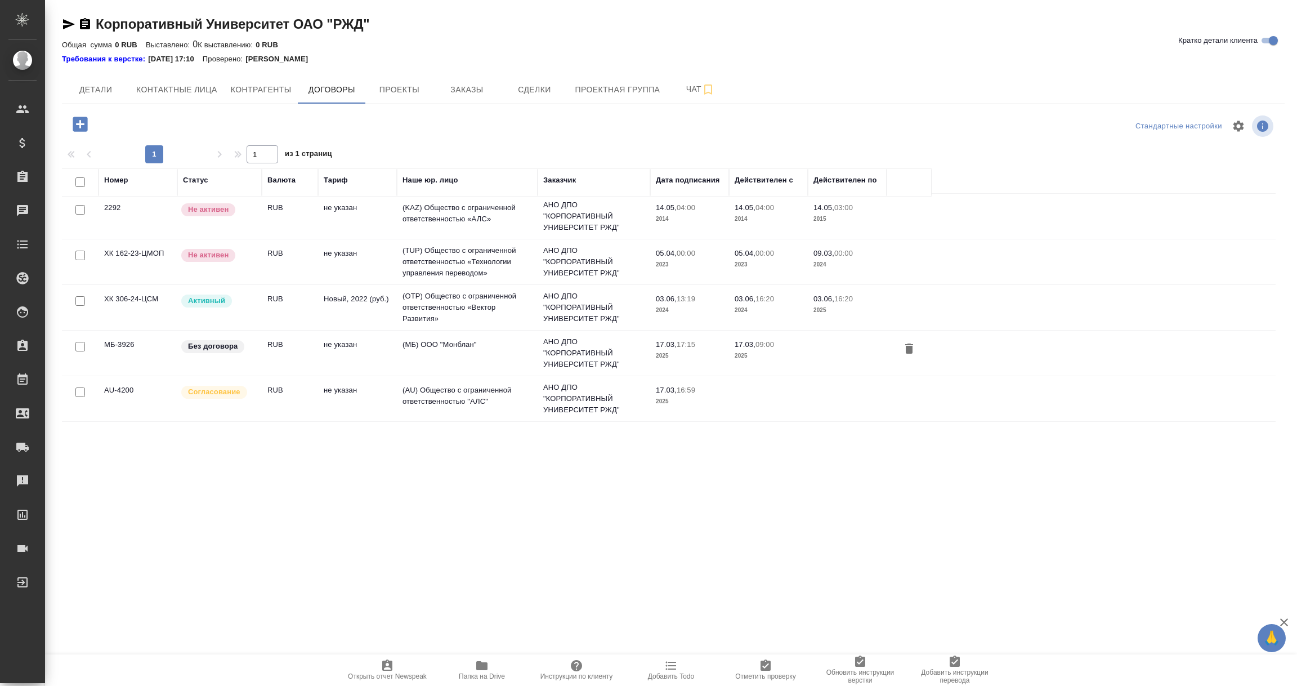  What do you see at coordinates (1218, 41) in the screenshot?
I see `span: Кратко детали клиента` at bounding box center [1218, 41].